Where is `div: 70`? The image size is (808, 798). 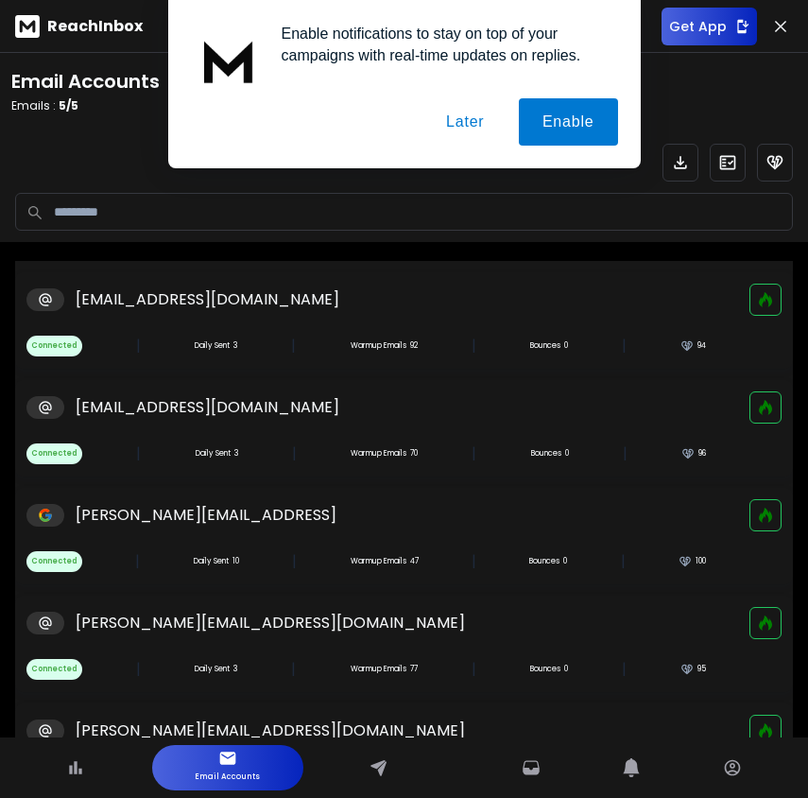 div: 70 is located at coordinates (384, 454).